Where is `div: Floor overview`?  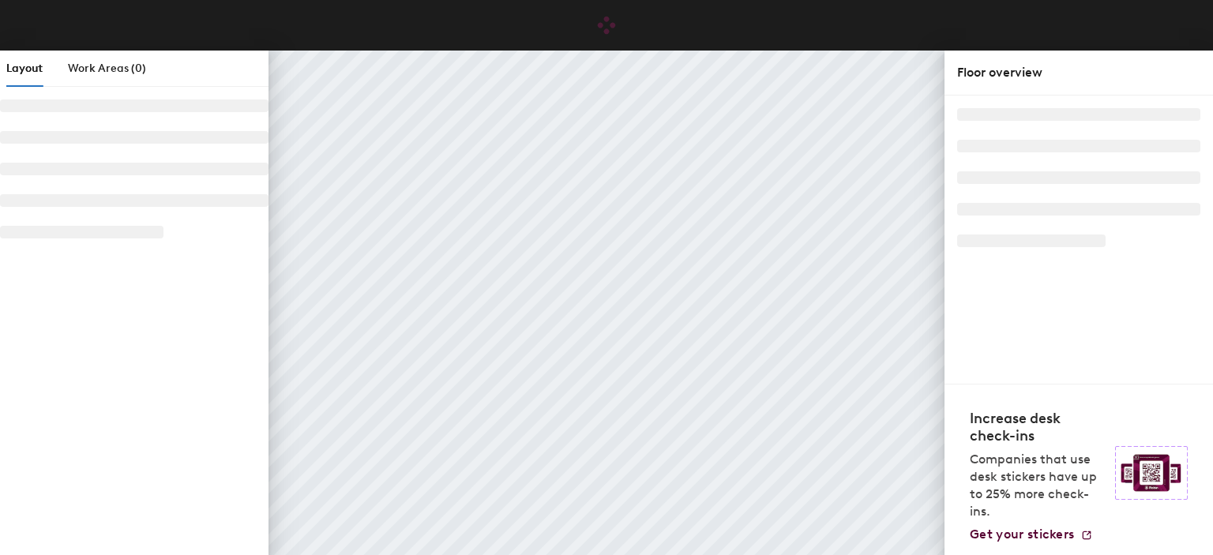
div: Floor overview is located at coordinates (1079, 73).